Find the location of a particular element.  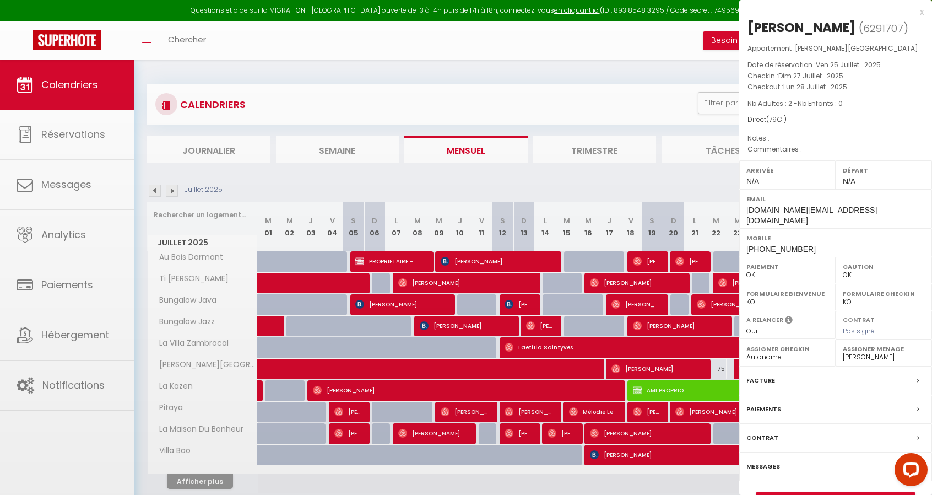

i: Sélectionner OUI si vous souhaiter envoyer les séquences de messages post-checkout is located at coordinates (789, 321).